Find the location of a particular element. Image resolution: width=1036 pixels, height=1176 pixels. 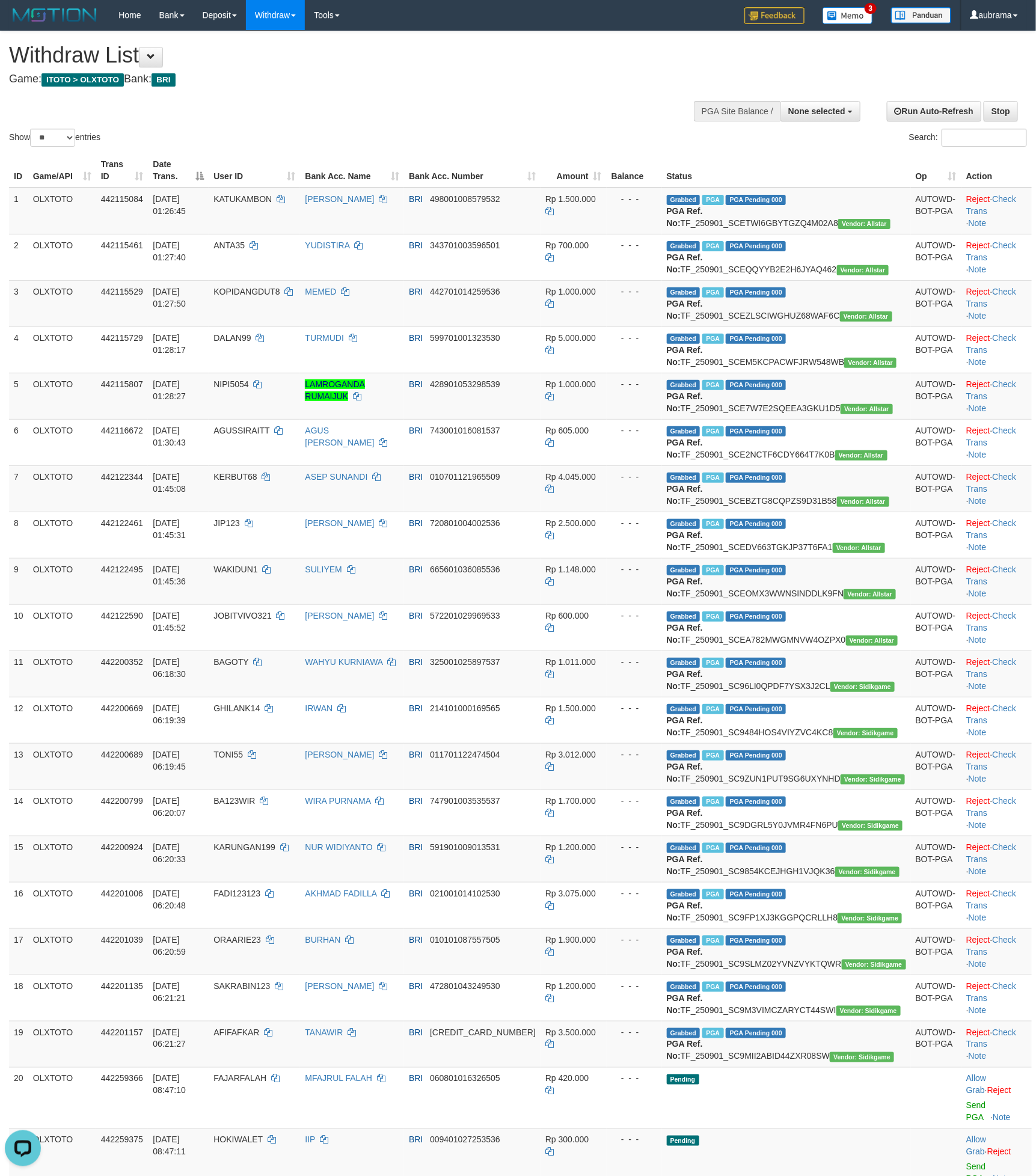

td: 3 is located at coordinates (19, 303).